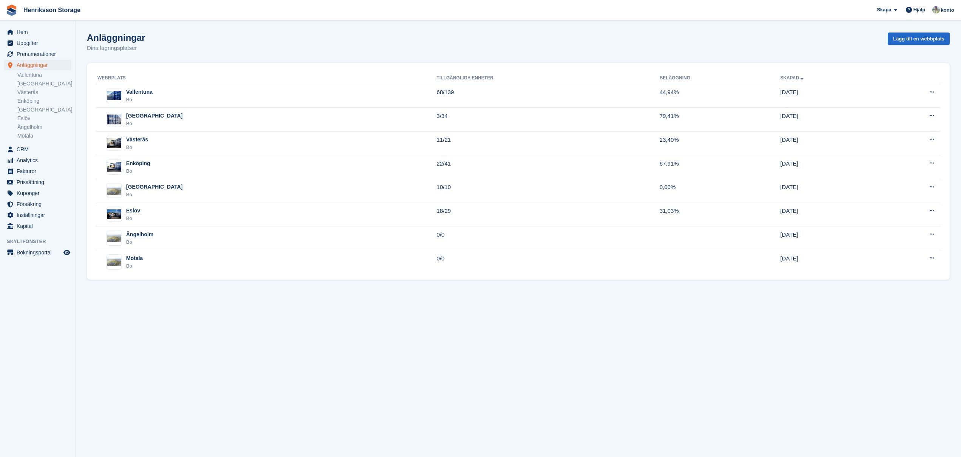 The height and width of the screenshot is (457, 961). What do you see at coordinates (116, 48) in the screenshot?
I see `p: Dina lagringsplatser` at bounding box center [116, 48].